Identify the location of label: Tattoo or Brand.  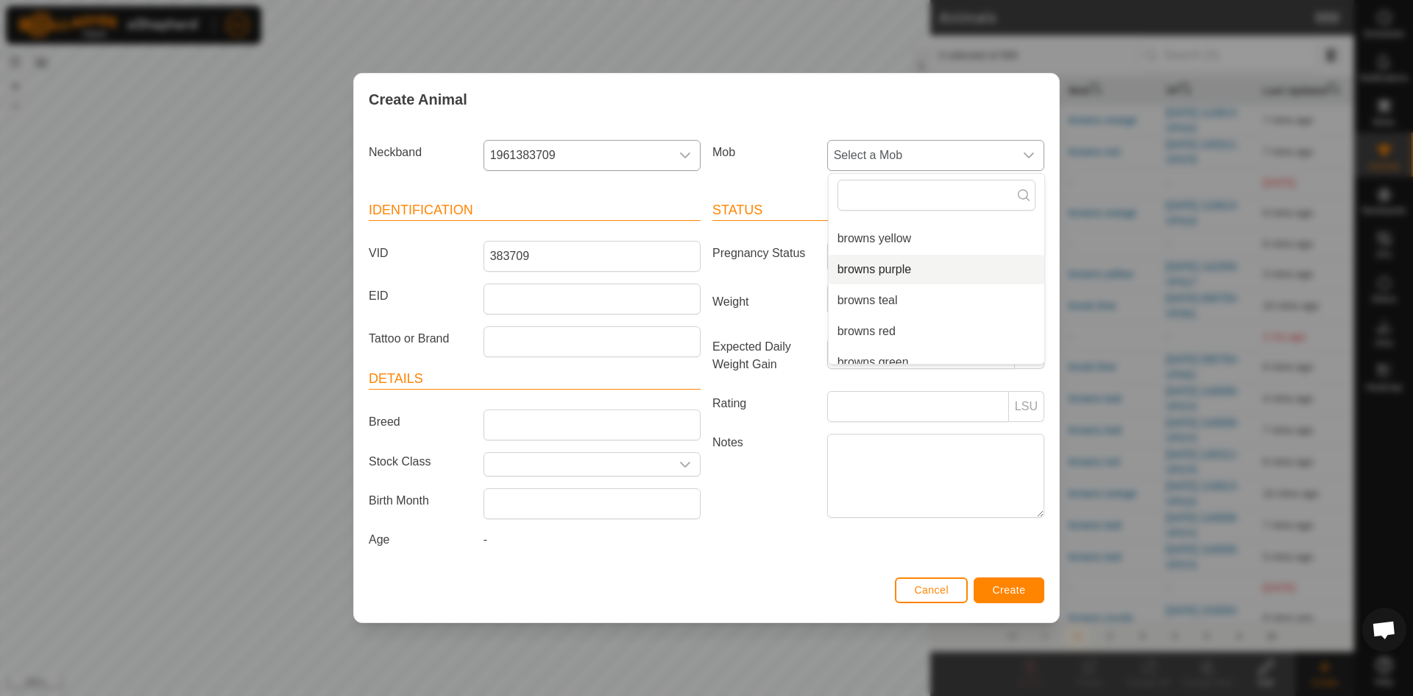
(420, 339).